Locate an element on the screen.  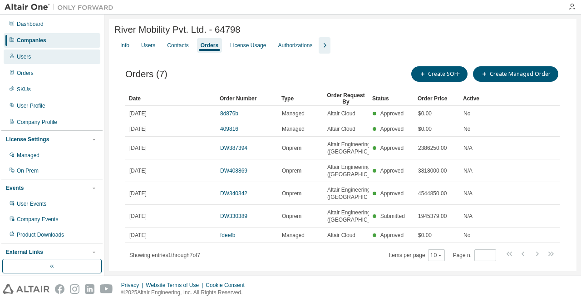
a: DW387394 is located at coordinates (234, 148).